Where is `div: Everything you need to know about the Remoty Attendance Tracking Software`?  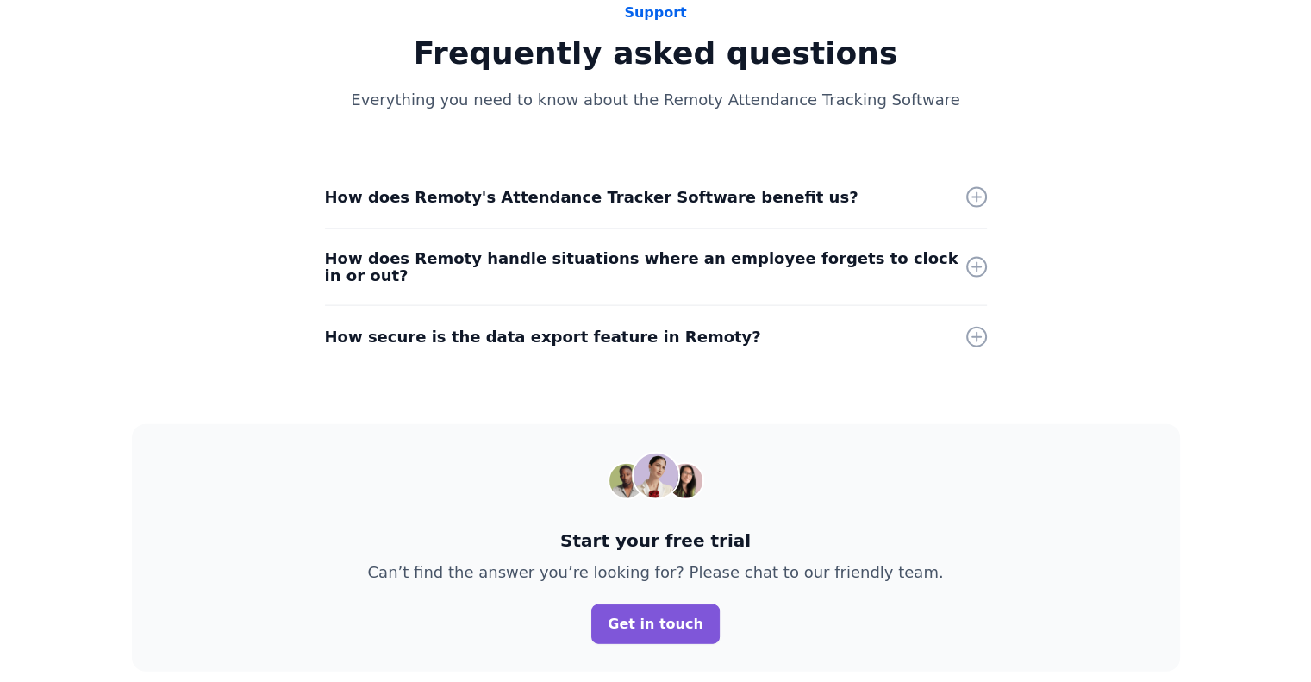
div: Everything you need to know about the Remoty Attendance Tracking Software is located at coordinates (656, 99).